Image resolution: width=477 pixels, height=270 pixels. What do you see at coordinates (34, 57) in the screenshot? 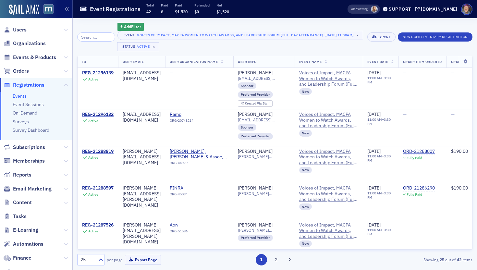
I see `span: Events & Products` at bounding box center [34, 57].